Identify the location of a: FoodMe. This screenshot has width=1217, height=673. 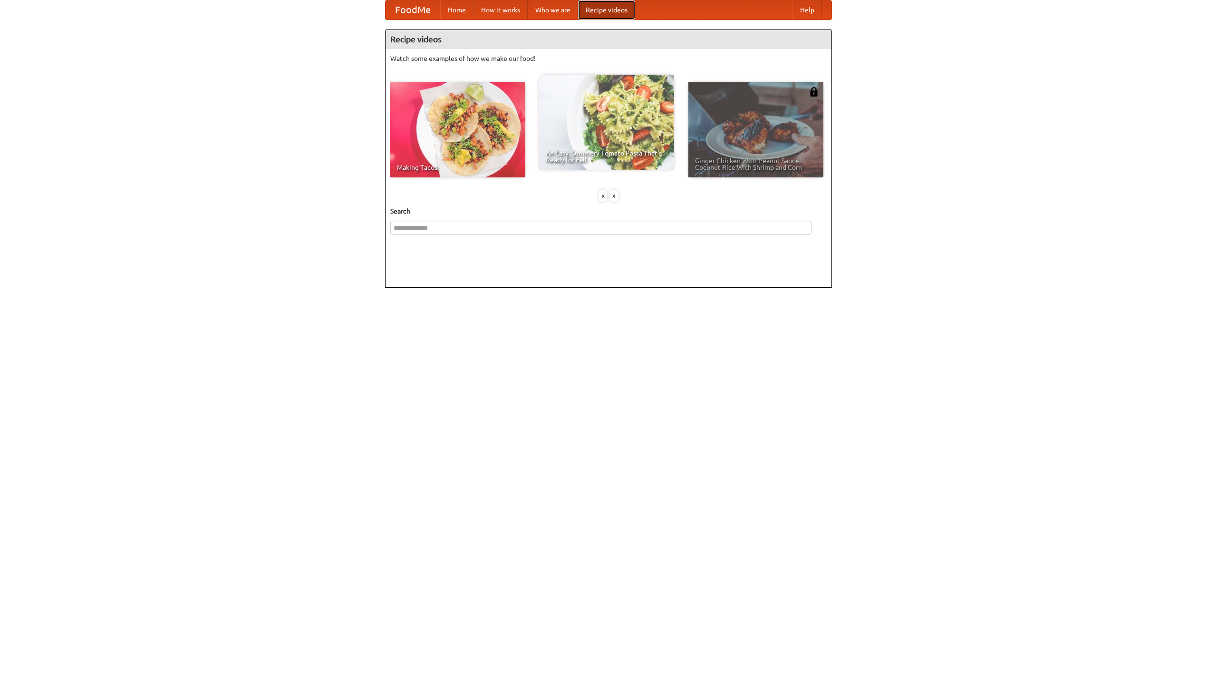
(413, 10).